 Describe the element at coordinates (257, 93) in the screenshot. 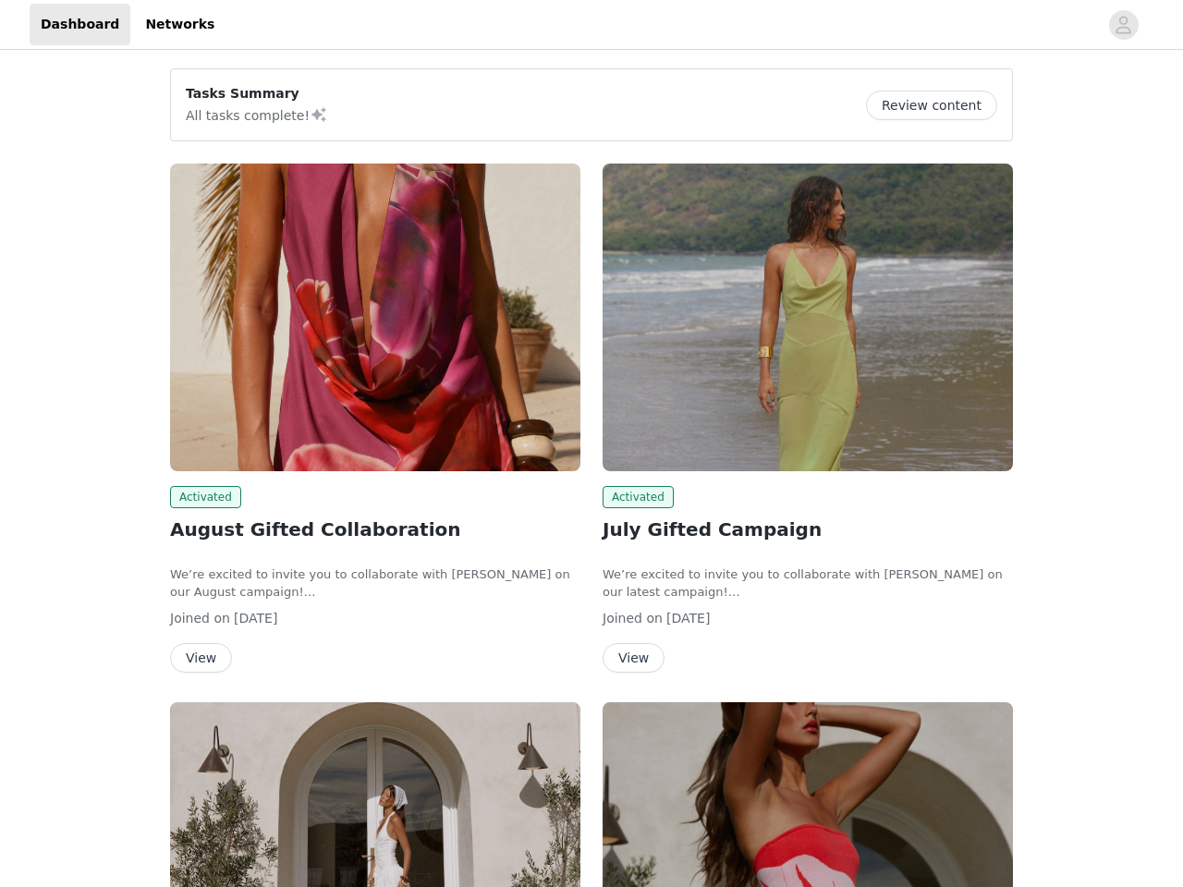

I see `p: Tasks Summary` at that location.